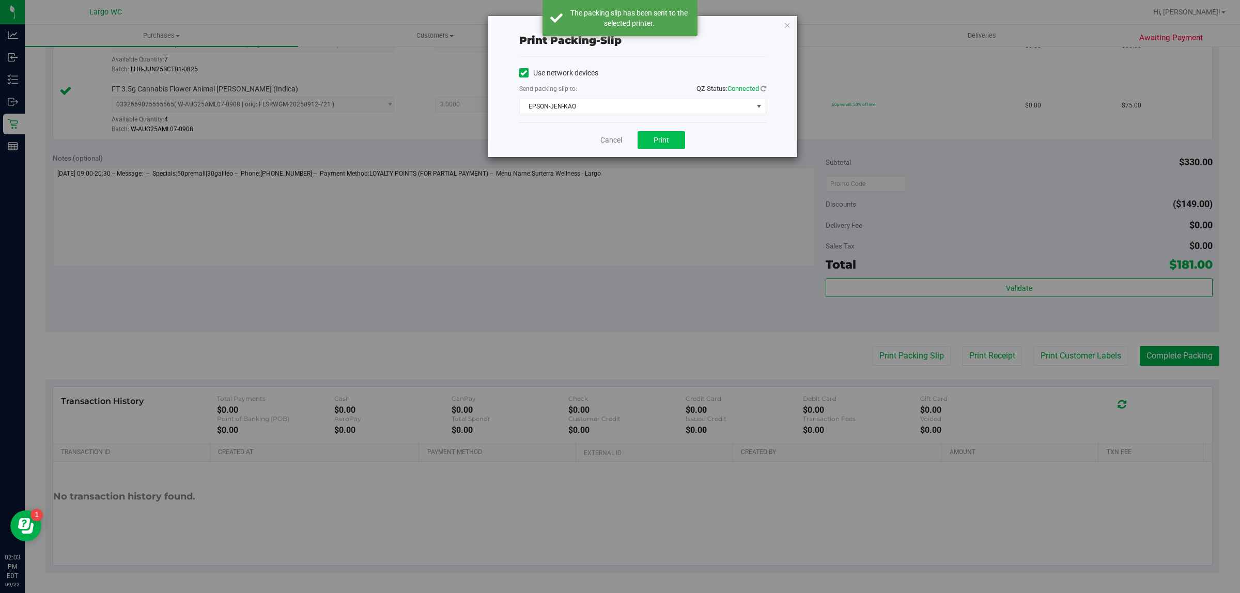  Describe the element at coordinates (731, 88) in the screenshot. I see `span: QZ Status:` at that location.